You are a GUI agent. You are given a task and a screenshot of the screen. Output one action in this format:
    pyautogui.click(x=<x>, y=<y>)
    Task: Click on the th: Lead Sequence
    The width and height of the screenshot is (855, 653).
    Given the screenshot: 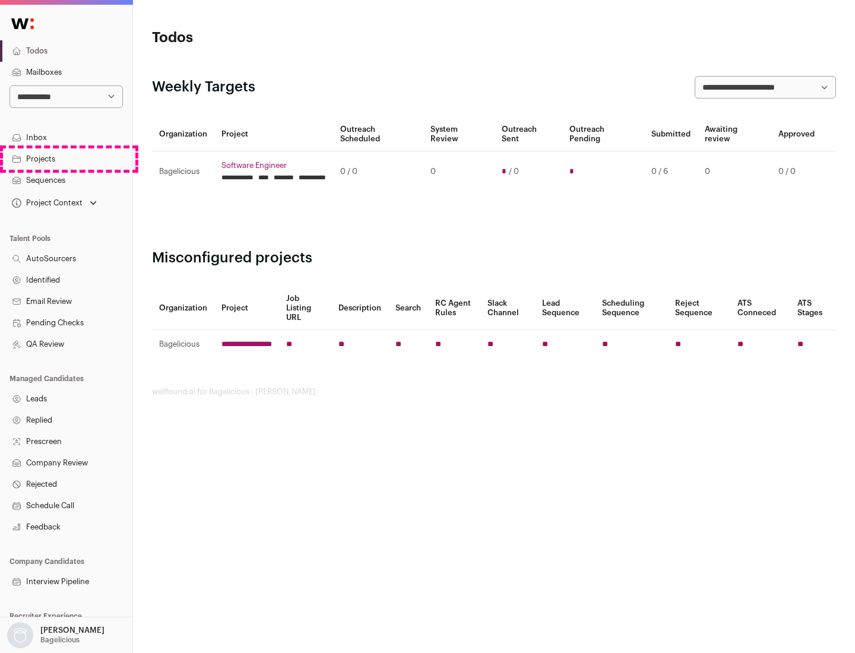 What is the action you would take?
    pyautogui.click(x=565, y=308)
    